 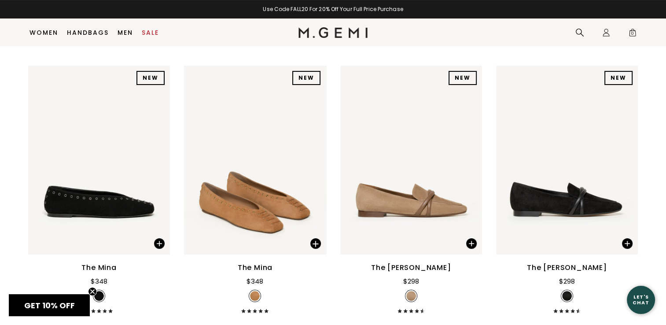 What do you see at coordinates (125, 33) in the screenshot?
I see `a: Men` at bounding box center [125, 33].